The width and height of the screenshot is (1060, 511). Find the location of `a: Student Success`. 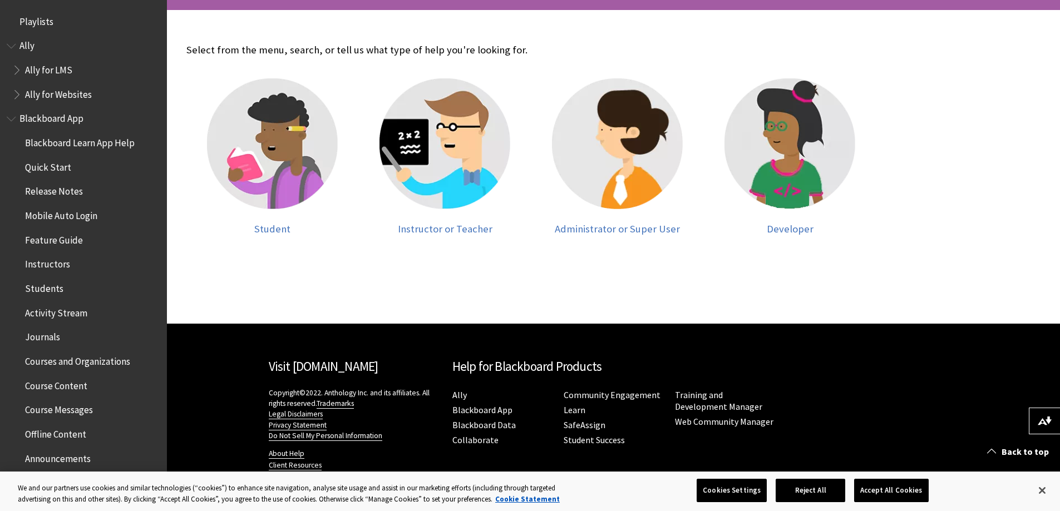

a: Student Success is located at coordinates (594, 440).